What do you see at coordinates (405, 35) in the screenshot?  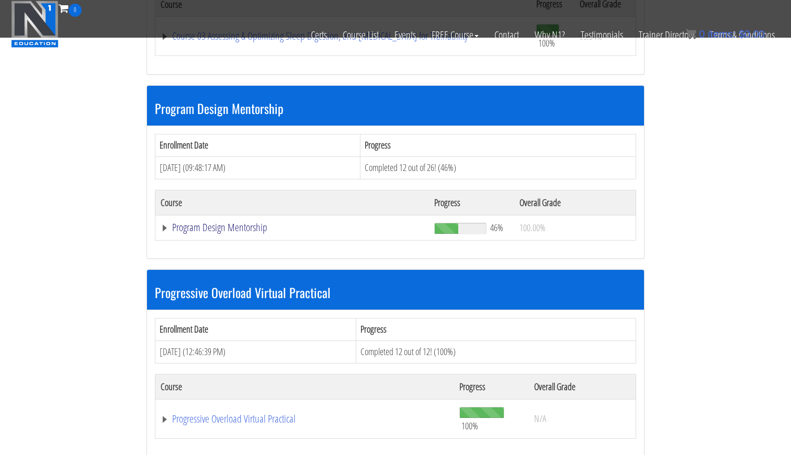 I see `a: Events` at bounding box center [405, 35].